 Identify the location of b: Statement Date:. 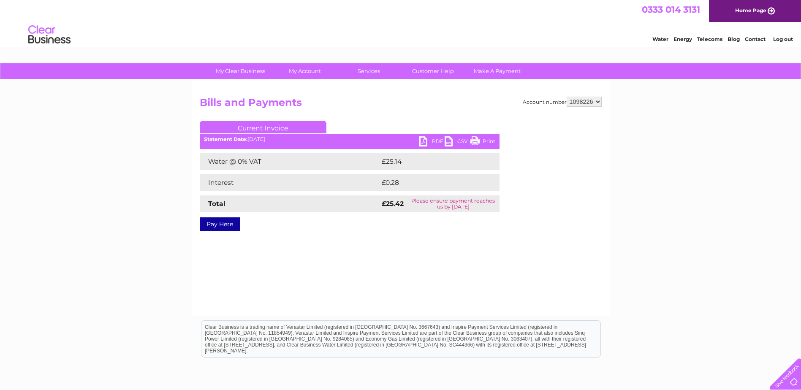
(225, 139).